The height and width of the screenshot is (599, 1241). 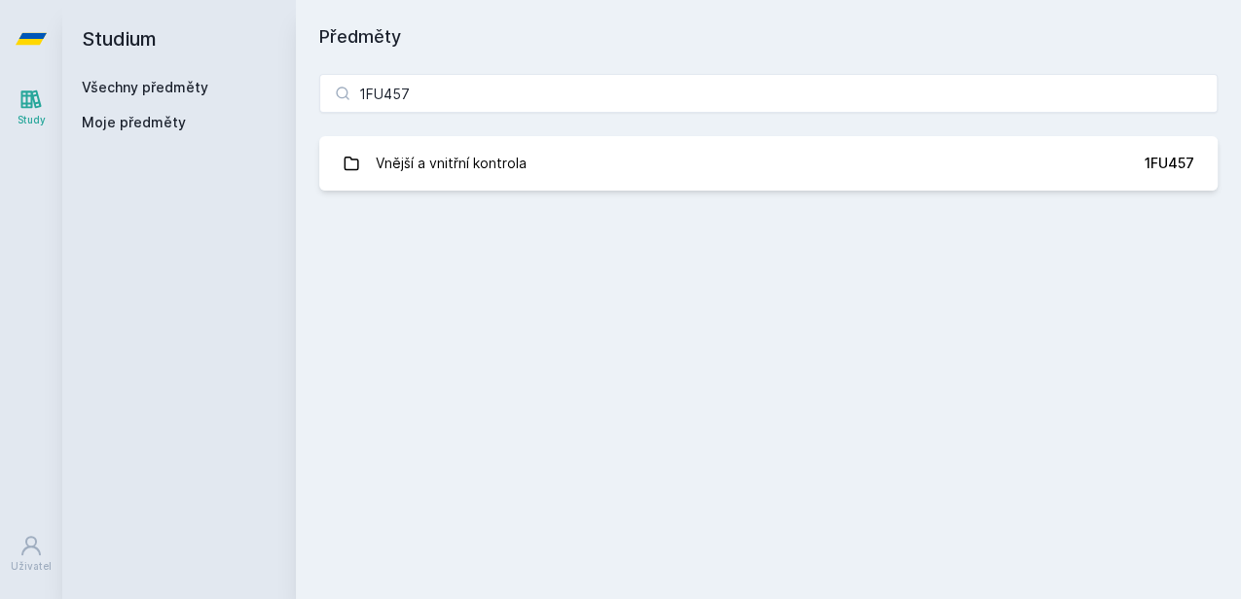 What do you see at coordinates (133, 123) in the screenshot?
I see `span: Moje předměty` at bounding box center [133, 123].